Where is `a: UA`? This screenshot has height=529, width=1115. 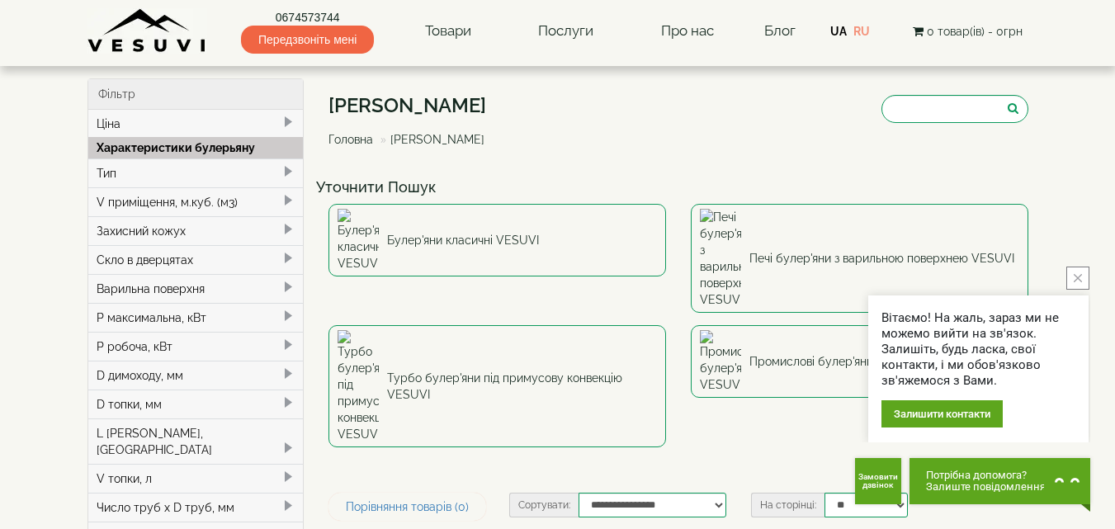
a: UA is located at coordinates (839, 31).